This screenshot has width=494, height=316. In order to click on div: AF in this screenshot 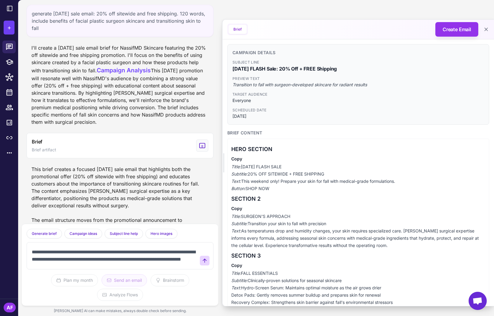, I will do `click(10, 307)`.